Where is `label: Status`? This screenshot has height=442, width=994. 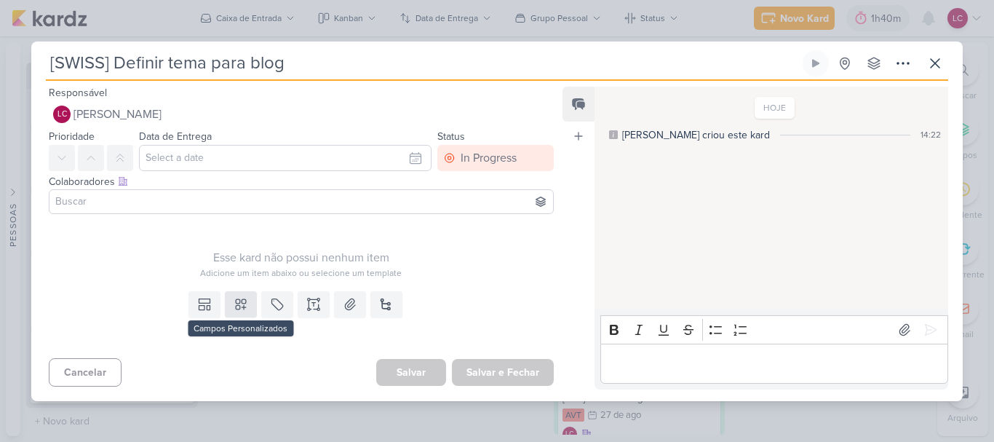
label: Status is located at coordinates (451, 136).